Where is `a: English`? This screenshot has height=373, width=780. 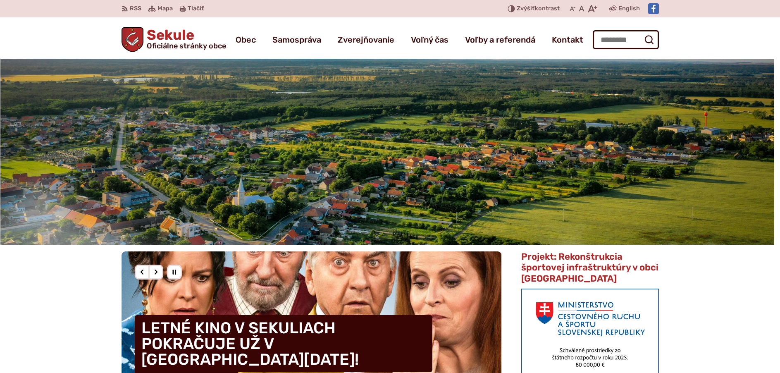 a: English is located at coordinates (629, 9).